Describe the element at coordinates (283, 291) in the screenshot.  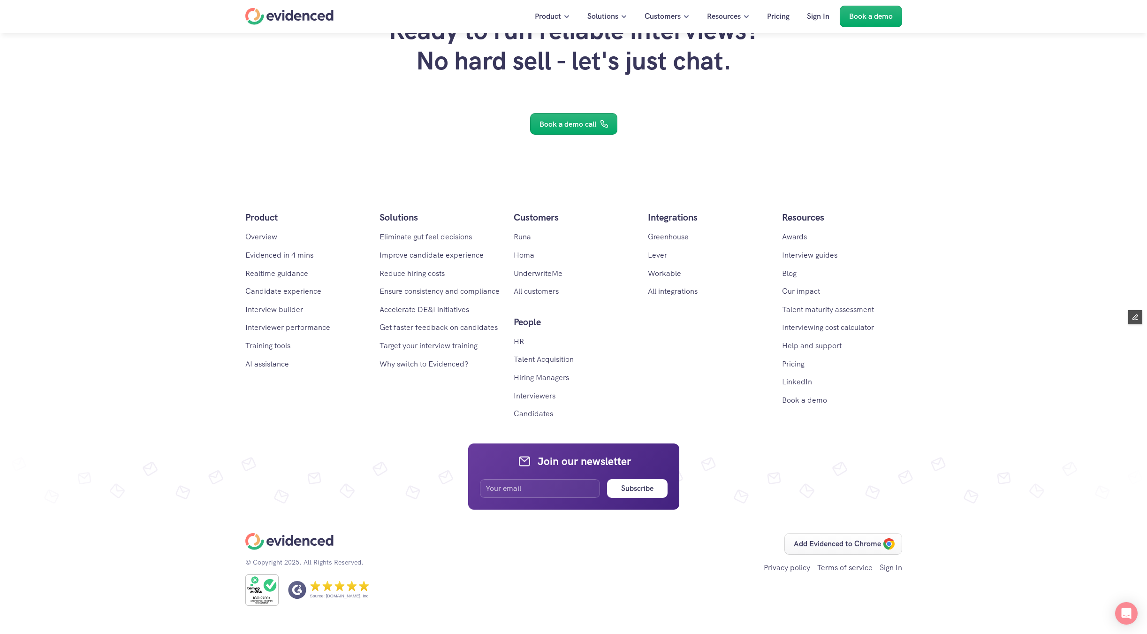
I see `a: Candidate experience` at that location.